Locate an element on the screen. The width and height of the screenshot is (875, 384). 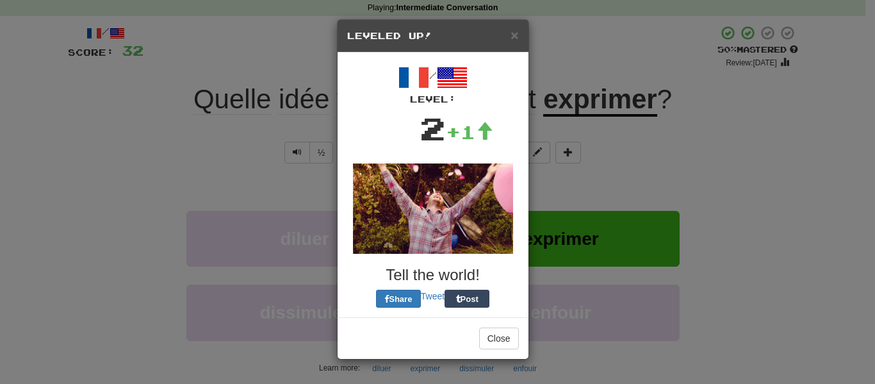
button: Share is located at coordinates (399, 299).